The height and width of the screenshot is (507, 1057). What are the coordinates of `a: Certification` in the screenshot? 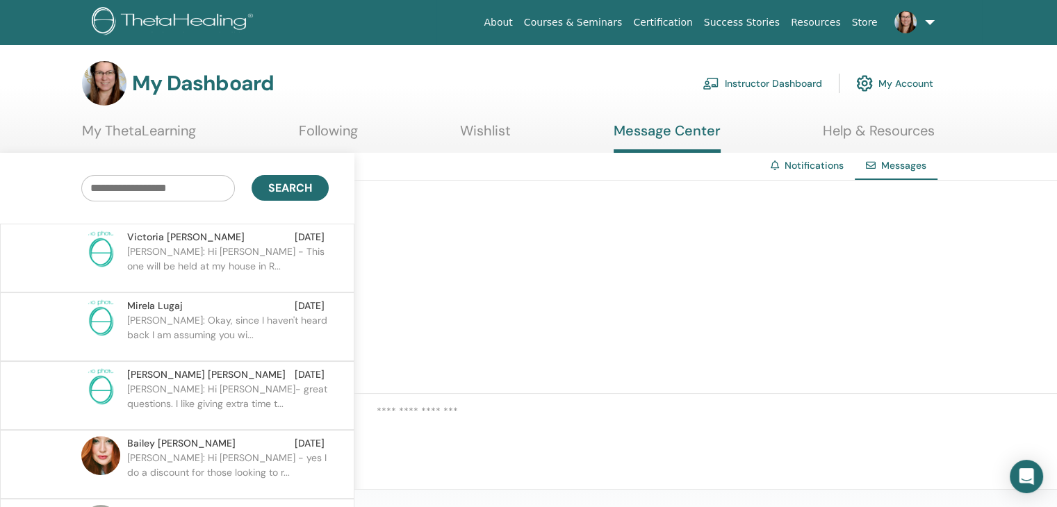 It's located at (662, 22).